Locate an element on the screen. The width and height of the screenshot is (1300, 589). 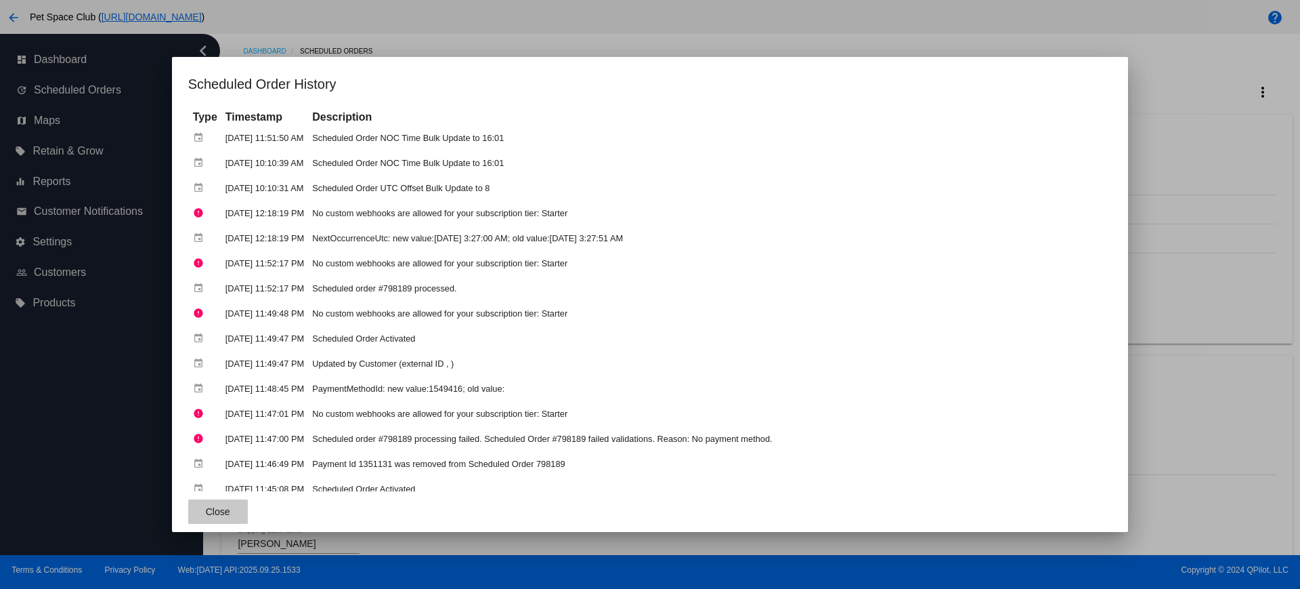
th: Type is located at coordinates (205, 117).